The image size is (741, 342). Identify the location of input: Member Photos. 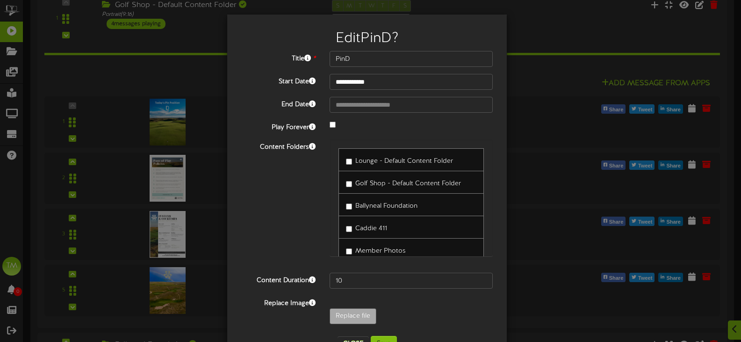
(349, 251).